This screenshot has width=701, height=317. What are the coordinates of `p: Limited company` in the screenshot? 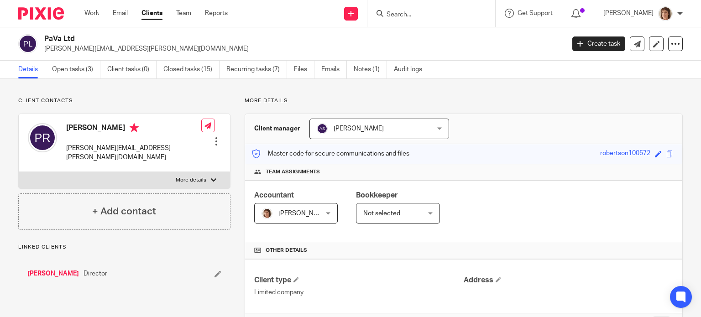 It's located at (359, 293).